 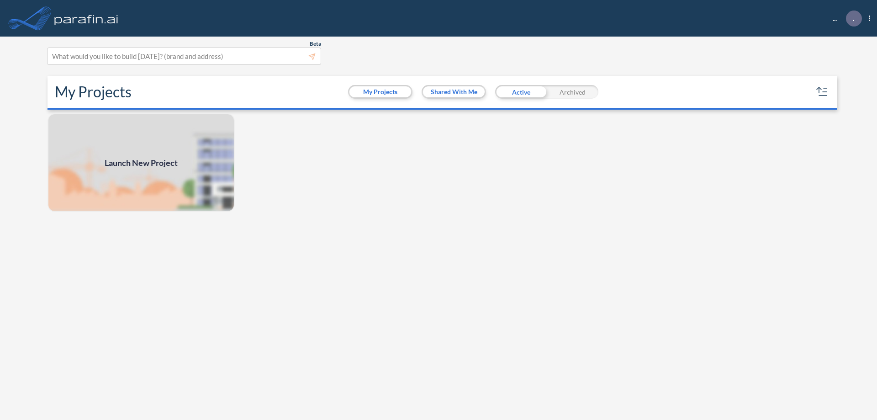 I want to click on button: sort, so click(x=822, y=92).